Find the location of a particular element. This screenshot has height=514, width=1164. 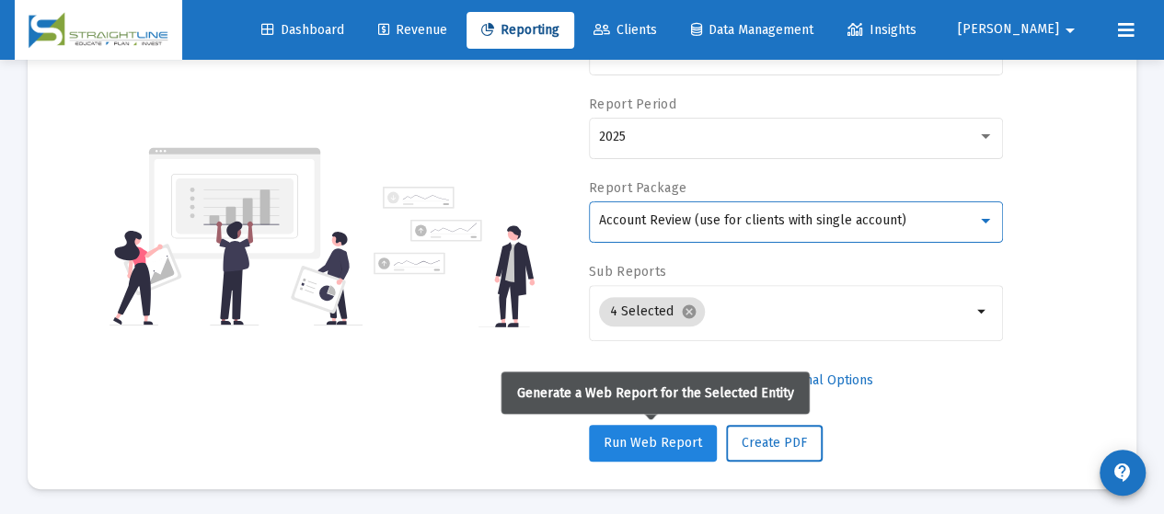

a: Reporting is located at coordinates (520, 30).